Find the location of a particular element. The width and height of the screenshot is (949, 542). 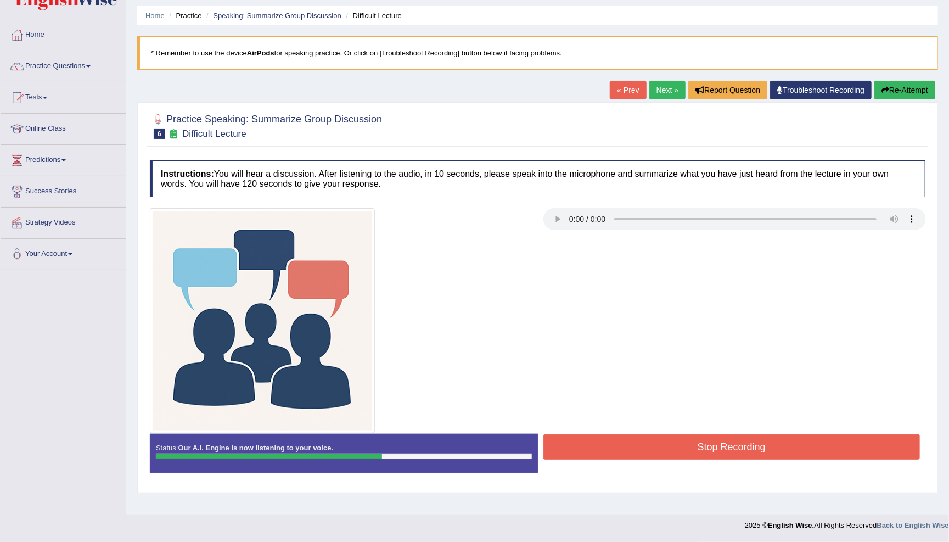

button: Stop Recording is located at coordinates (732, 447).